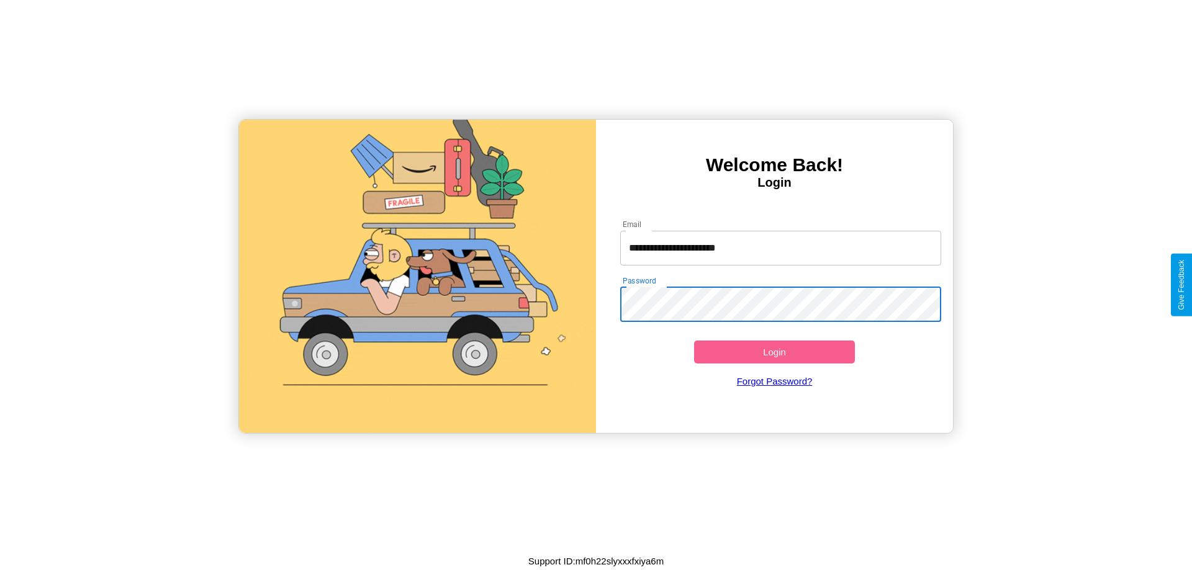 The height and width of the screenshot is (570, 1192). Describe the element at coordinates (632, 224) in the screenshot. I see `label: Email` at that location.